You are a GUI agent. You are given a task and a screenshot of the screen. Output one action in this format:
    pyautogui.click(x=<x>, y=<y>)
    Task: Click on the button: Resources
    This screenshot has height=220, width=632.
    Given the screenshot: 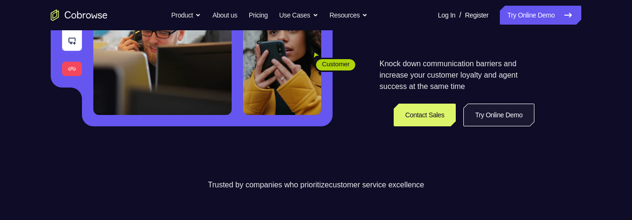 What is the action you would take?
    pyautogui.click(x=349, y=15)
    